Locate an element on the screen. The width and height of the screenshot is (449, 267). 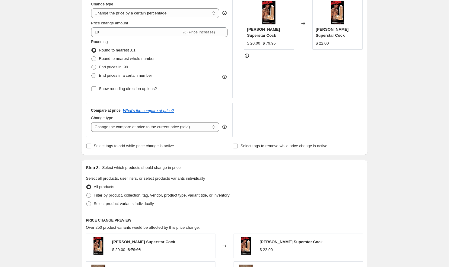
span: Select product variants individually is located at coordinates (124, 204).